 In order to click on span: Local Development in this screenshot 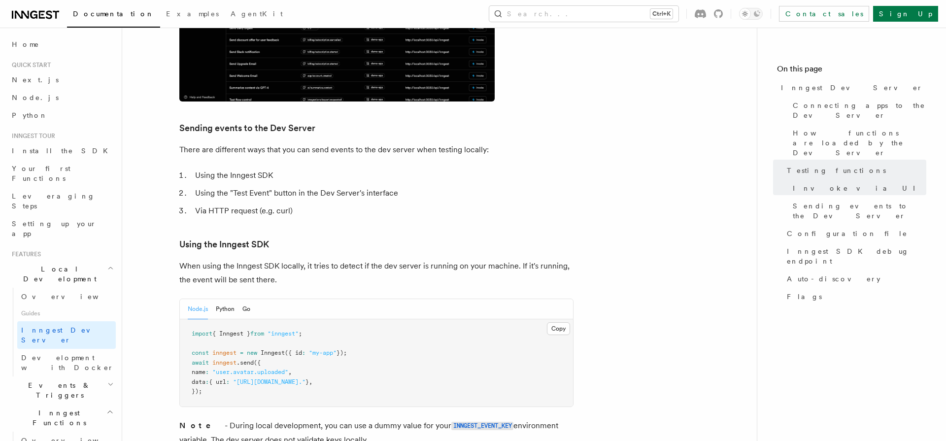, I will do `click(58, 274)`.